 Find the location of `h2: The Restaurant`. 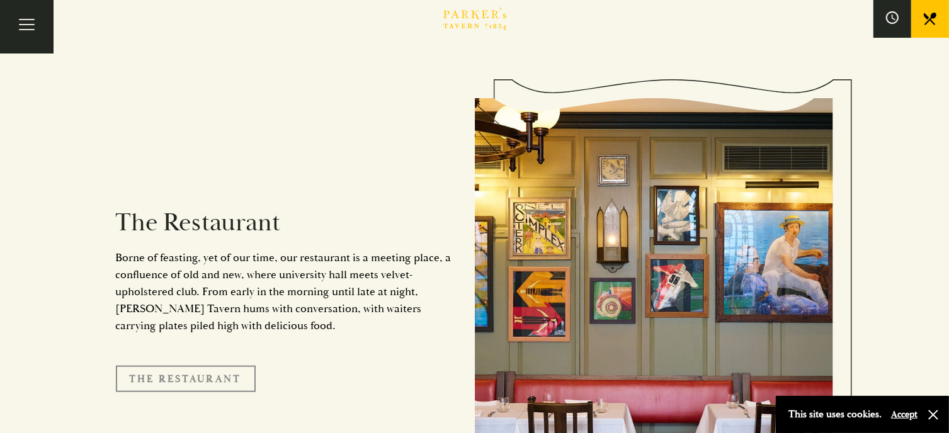

h2: The Restaurant is located at coordinates (286, 223).